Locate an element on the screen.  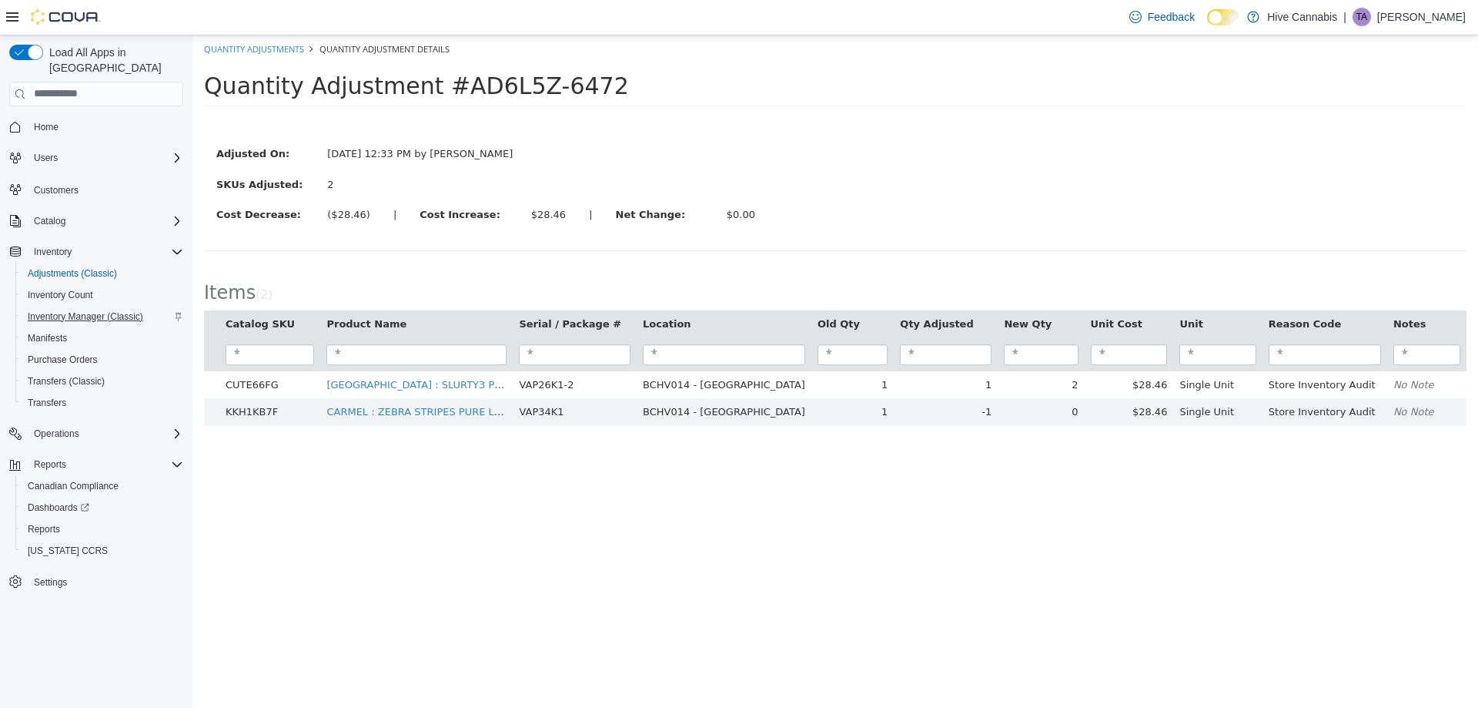
button: Location is located at coordinates (476, 289).